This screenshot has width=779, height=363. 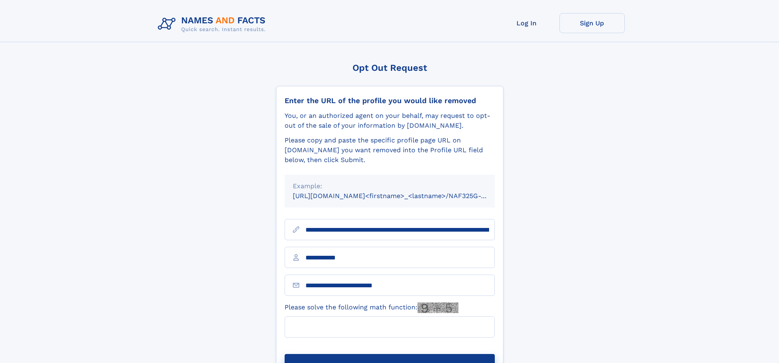 What do you see at coordinates (592, 23) in the screenshot?
I see `a: Sign Up` at bounding box center [592, 23].